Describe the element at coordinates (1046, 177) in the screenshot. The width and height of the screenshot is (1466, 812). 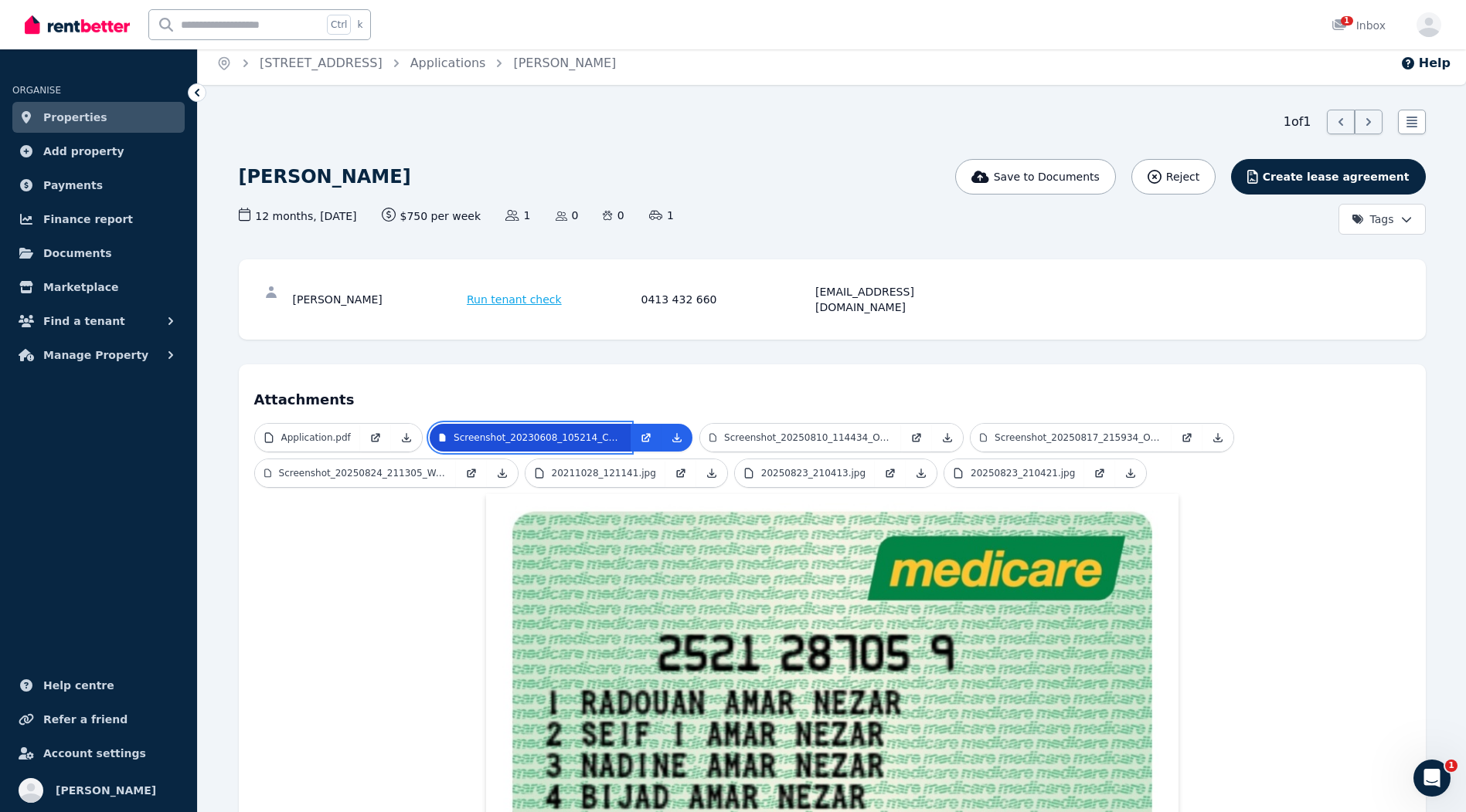
I see `span: Save to Documents` at that location.